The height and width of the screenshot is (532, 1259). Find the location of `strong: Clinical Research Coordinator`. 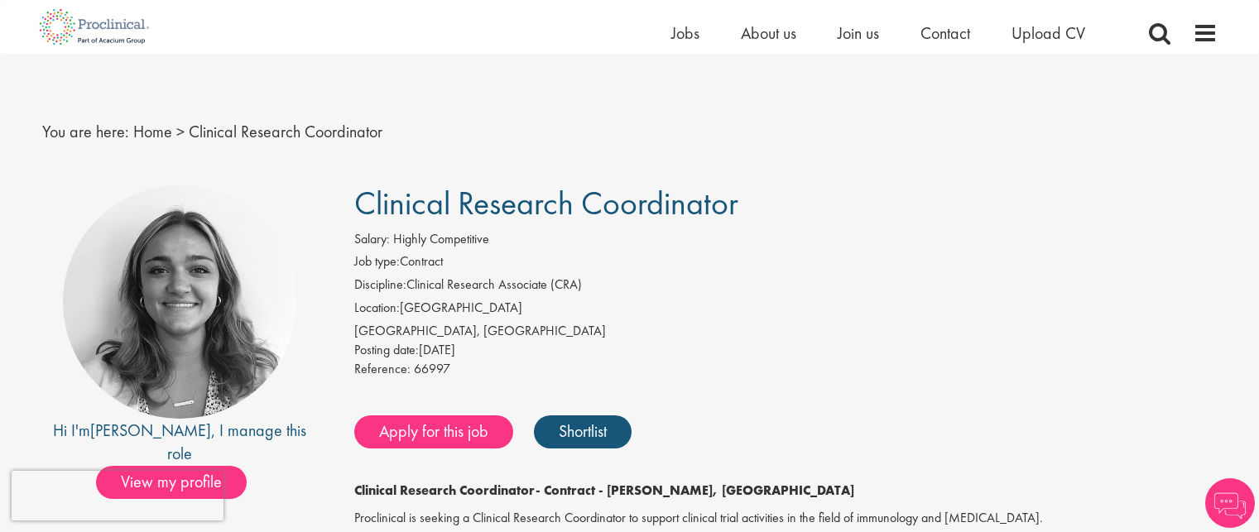

strong: Clinical Research Coordinator is located at coordinates (444, 490).